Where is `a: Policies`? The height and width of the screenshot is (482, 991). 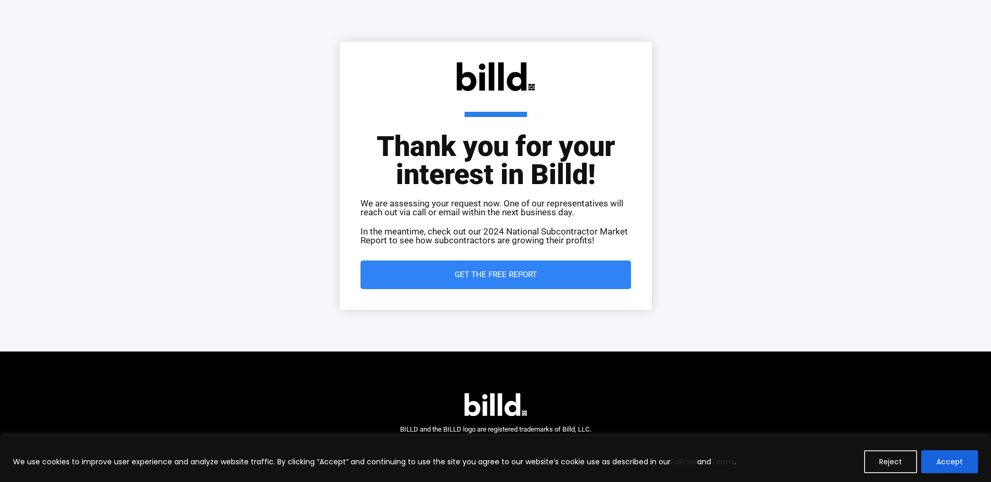
a: Policies is located at coordinates (683, 462).